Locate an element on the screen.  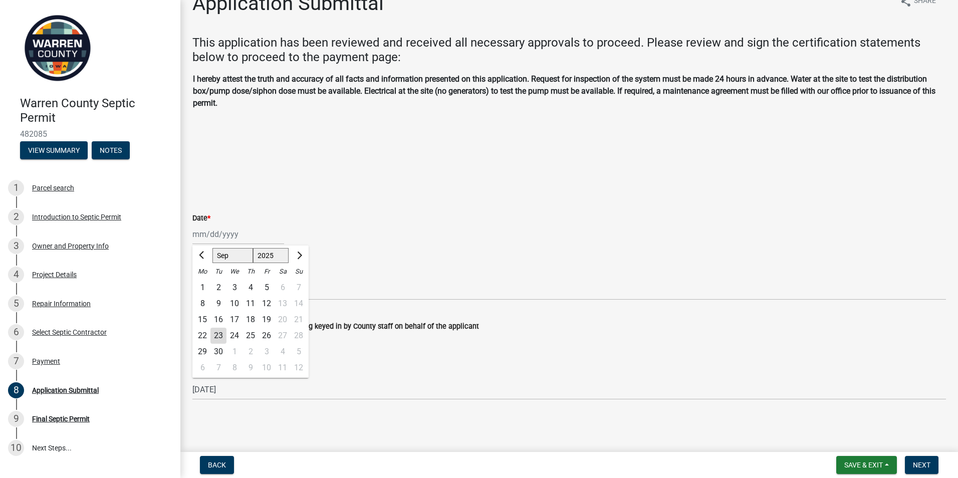
div: Thursday, October 9, 2025 is located at coordinates (251, 368).